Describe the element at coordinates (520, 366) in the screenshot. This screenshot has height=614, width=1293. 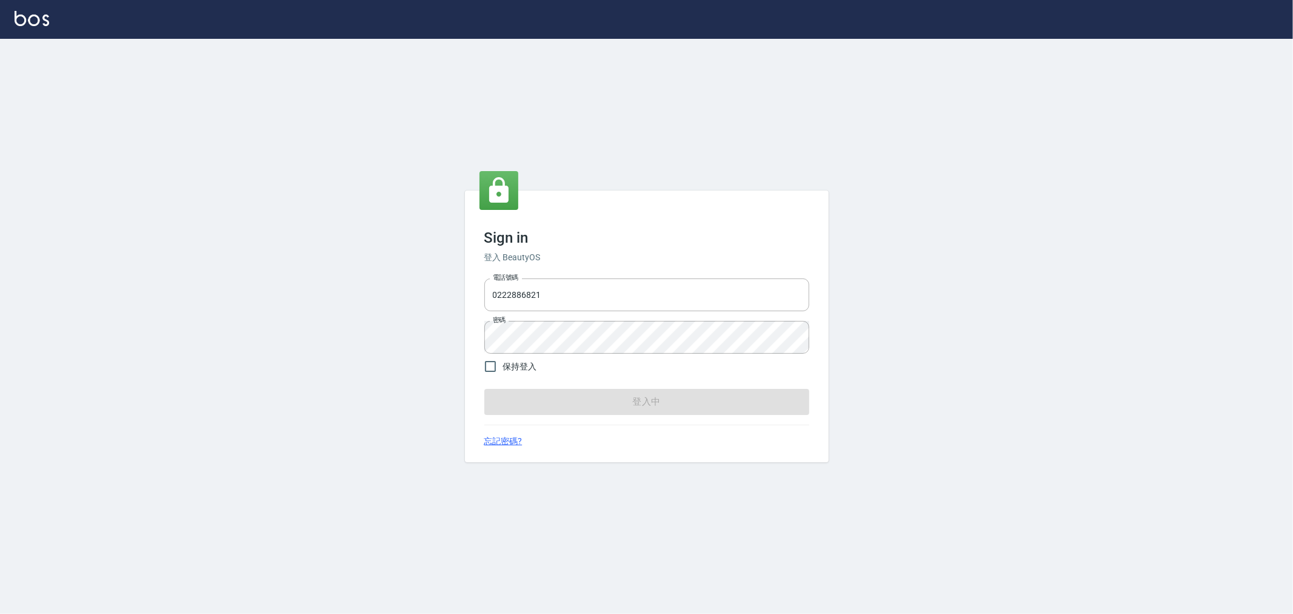
I see `span: 保持登入` at that location.